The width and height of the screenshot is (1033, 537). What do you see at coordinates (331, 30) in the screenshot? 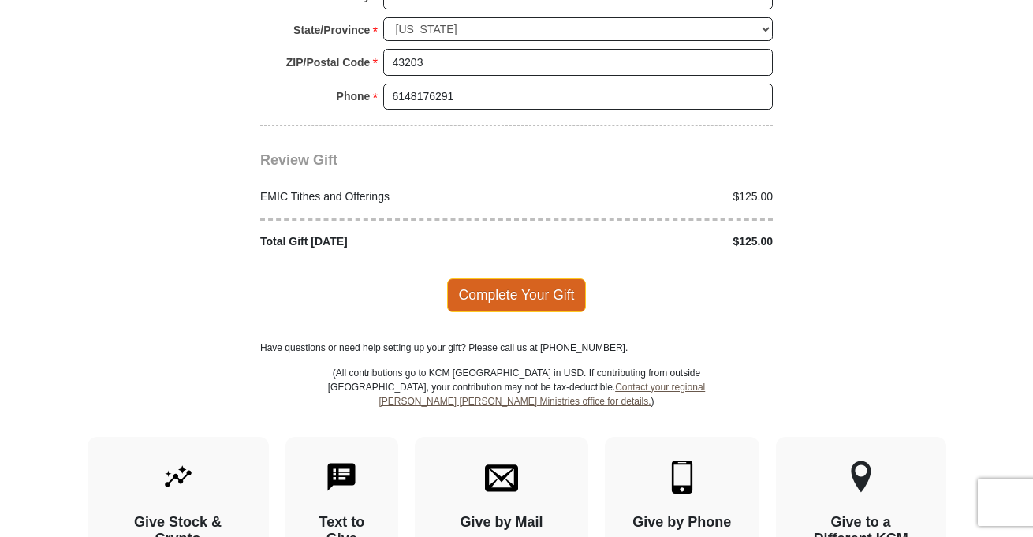
I see `strong: State/Province` at bounding box center [331, 30].